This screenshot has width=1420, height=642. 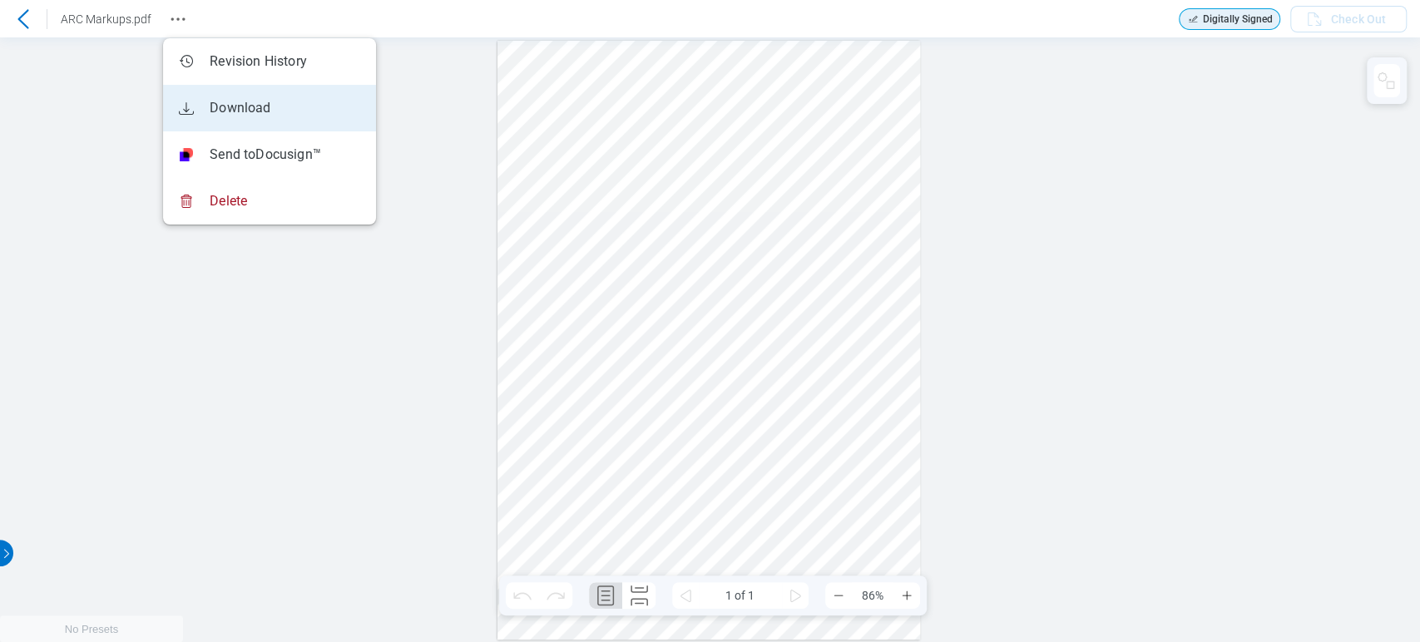 What do you see at coordinates (106, 19) in the screenshot?
I see `span: ARC Markups.pdf` at bounding box center [106, 19].